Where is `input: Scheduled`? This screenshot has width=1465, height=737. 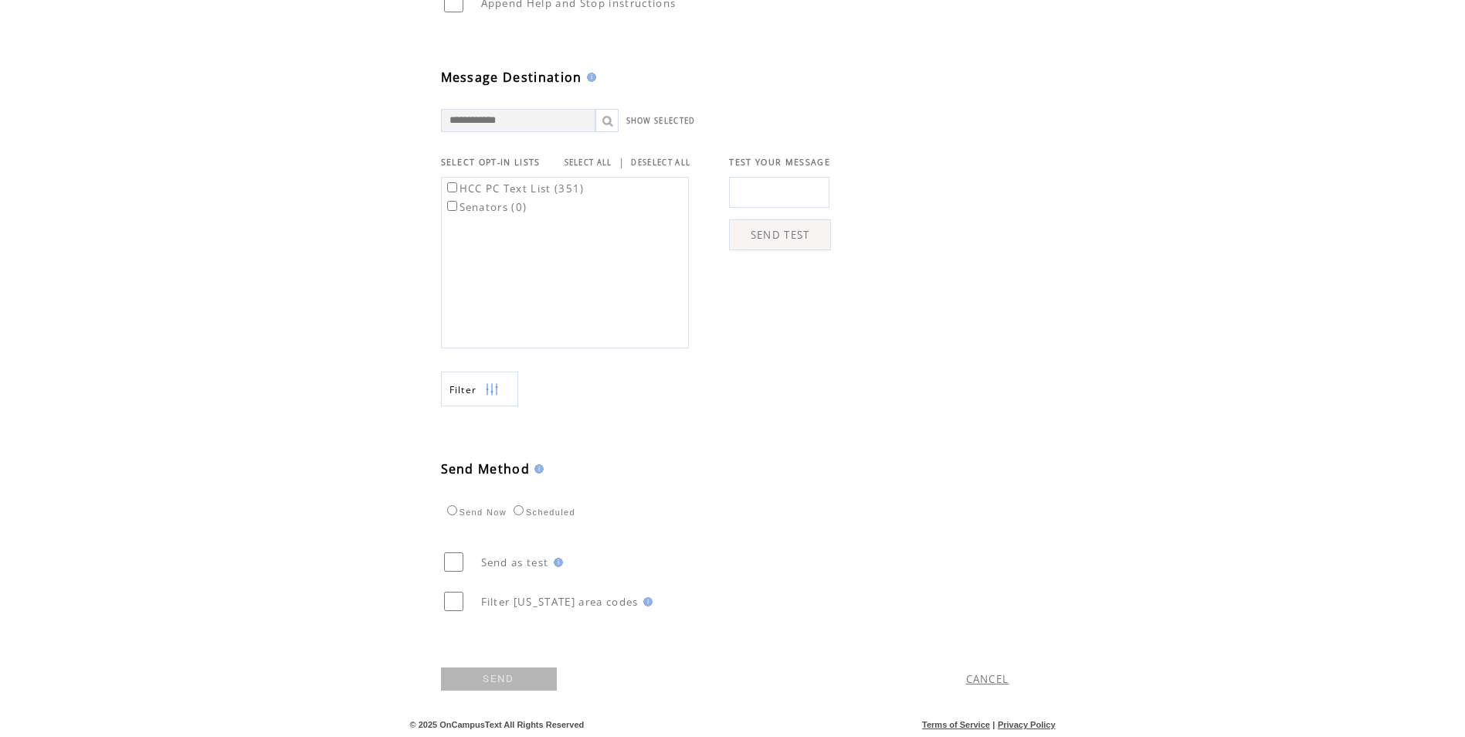 input: Scheduled is located at coordinates (518, 510).